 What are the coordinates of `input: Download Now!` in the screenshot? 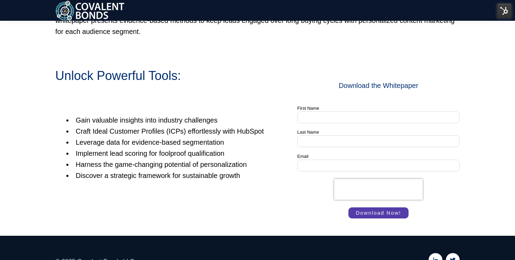 It's located at (378, 213).